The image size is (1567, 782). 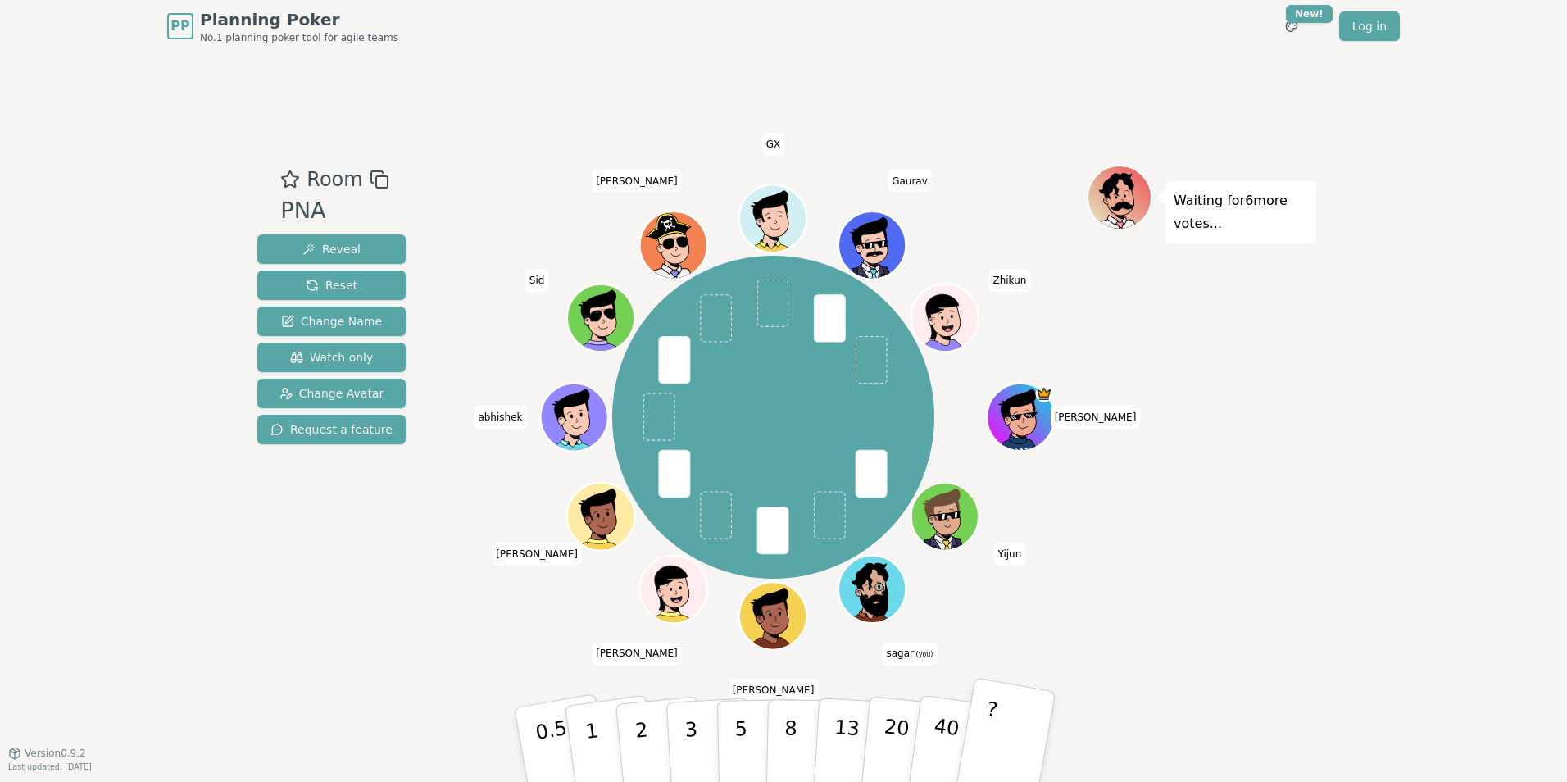 I want to click on button: Request a feature, so click(x=331, y=429).